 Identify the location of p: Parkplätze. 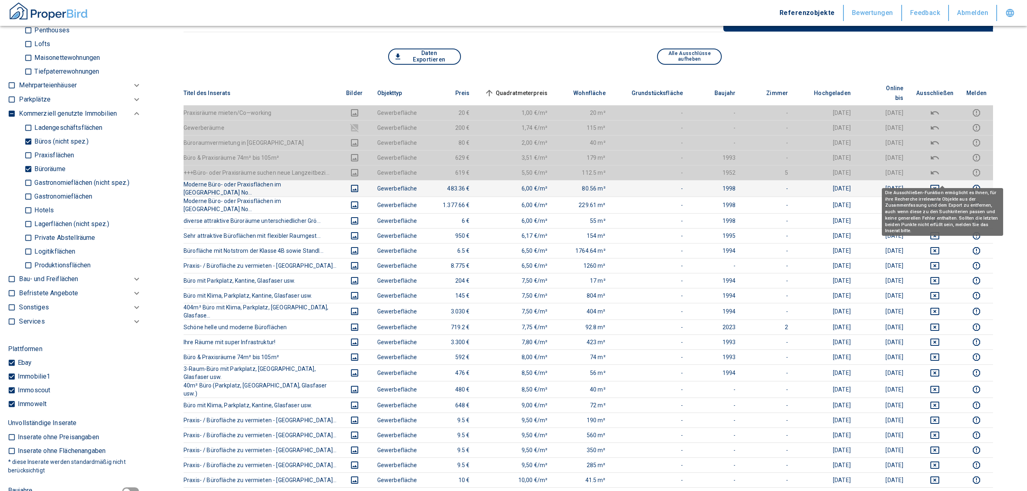
(35, 99).